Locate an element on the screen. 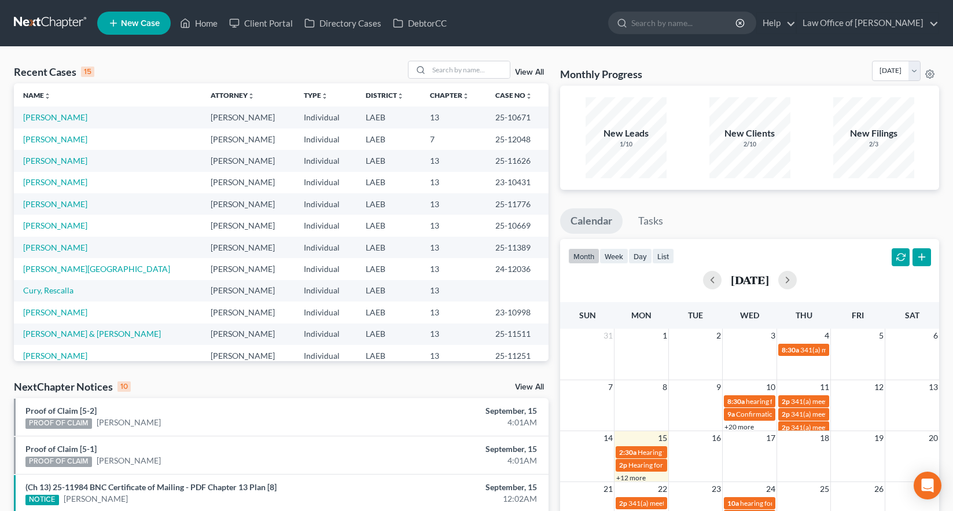 The height and width of the screenshot is (511, 953). a: Directory Cases is located at coordinates (343, 23).